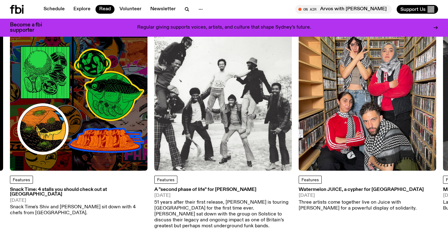  I want to click on span: Support Us, so click(413, 9).